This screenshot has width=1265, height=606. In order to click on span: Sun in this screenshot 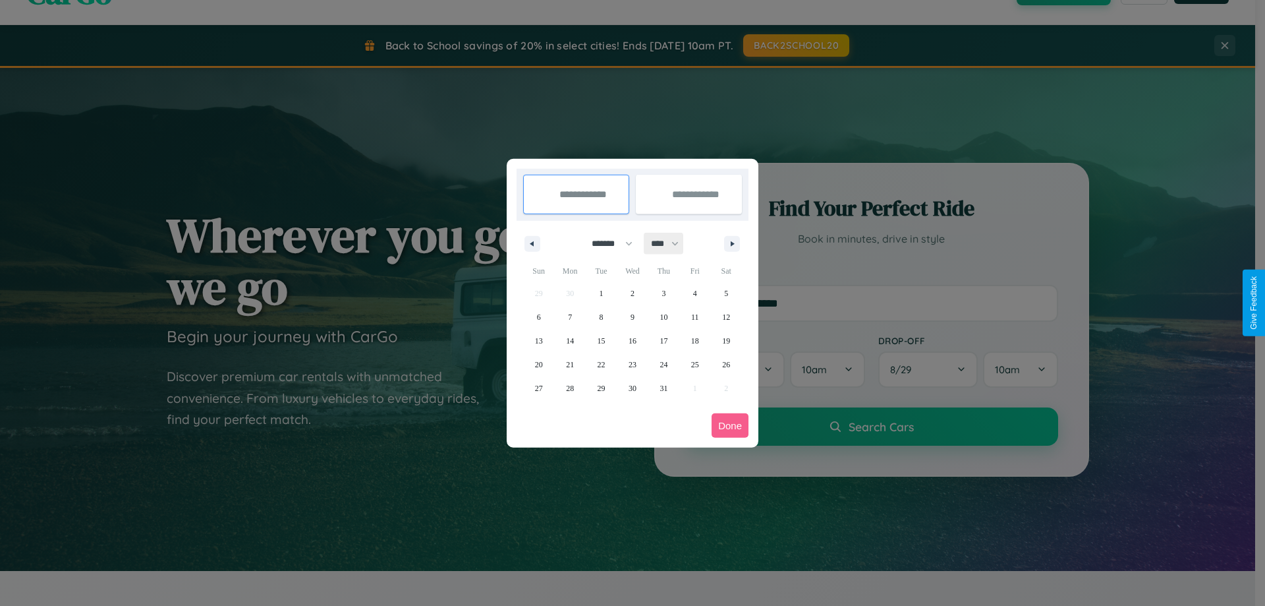, I will do `click(538, 271)`.